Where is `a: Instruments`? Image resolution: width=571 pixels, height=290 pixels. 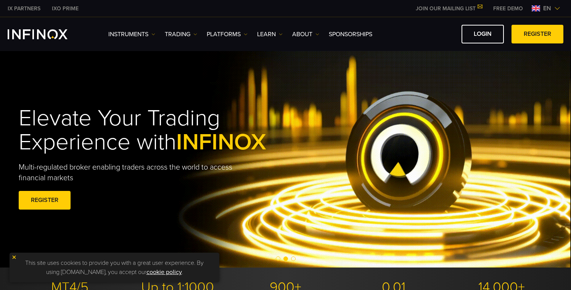 a: Instruments is located at coordinates (131, 34).